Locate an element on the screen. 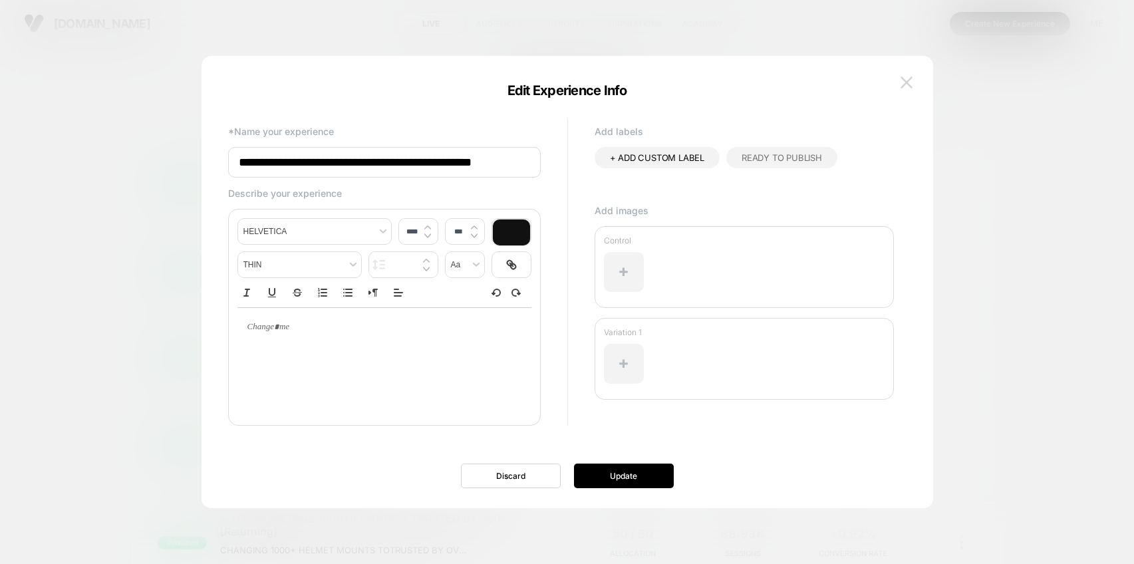 This screenshot has height=564, width=1134. button: Discard is located at coordinates (511, 476).